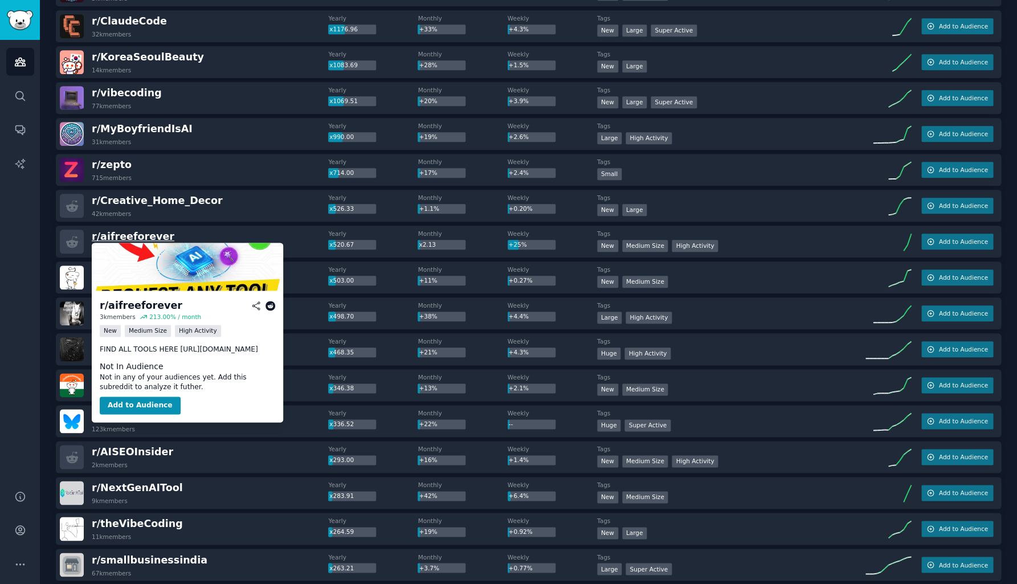 The height and width of the screenshot is (584, 1017). I want to click on img: NewbHomebuyer, so click(72, 277).